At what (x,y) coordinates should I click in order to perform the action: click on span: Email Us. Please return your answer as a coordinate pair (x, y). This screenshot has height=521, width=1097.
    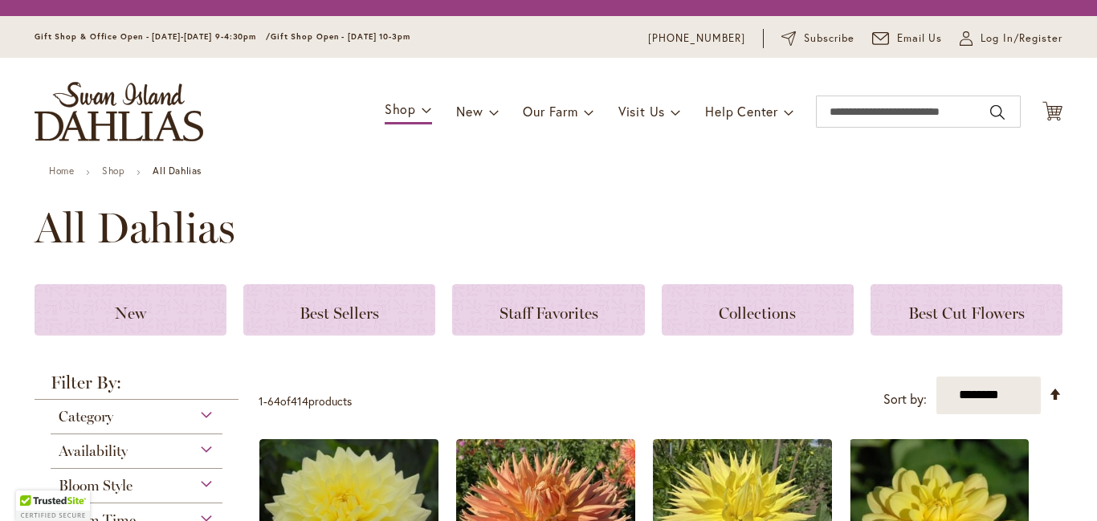
    Looking at the image, I should click on (920, 39).